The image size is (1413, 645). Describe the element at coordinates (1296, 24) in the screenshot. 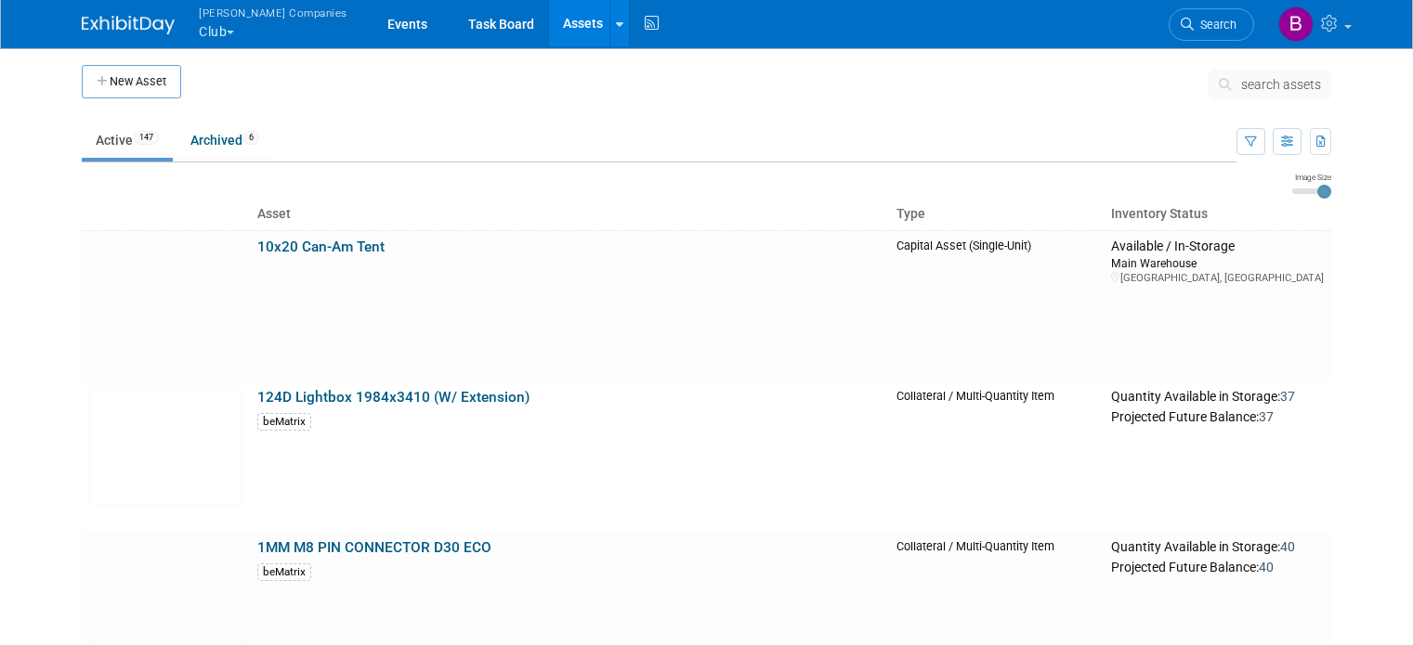

I see `img: Barbara Brzezinska` at that location.